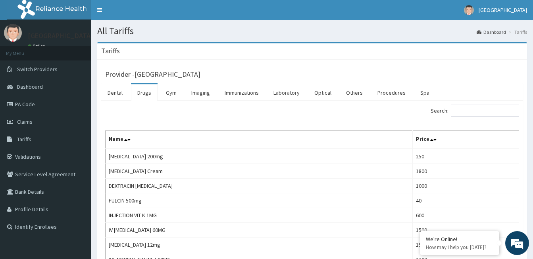 This screenshot has width=533, height=259. What do you see at coordinates (37, 69) in the screenshot?
I see `span: Switch Providers` at bounding box center [37, 69].